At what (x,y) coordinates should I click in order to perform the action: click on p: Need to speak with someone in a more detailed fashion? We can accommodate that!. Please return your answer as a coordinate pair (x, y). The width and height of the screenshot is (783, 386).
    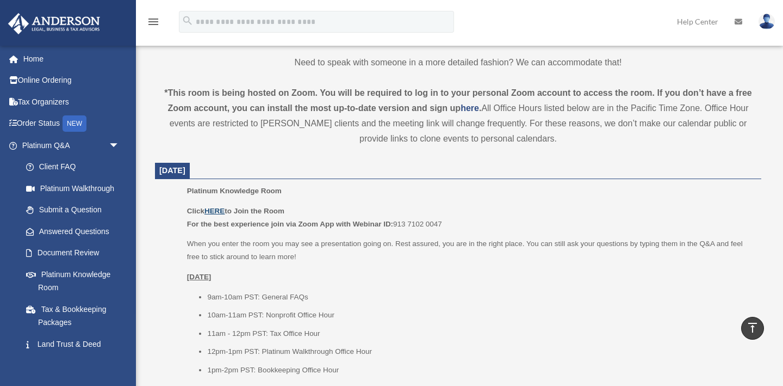
    Looking at the image, I should click on (458, 63).